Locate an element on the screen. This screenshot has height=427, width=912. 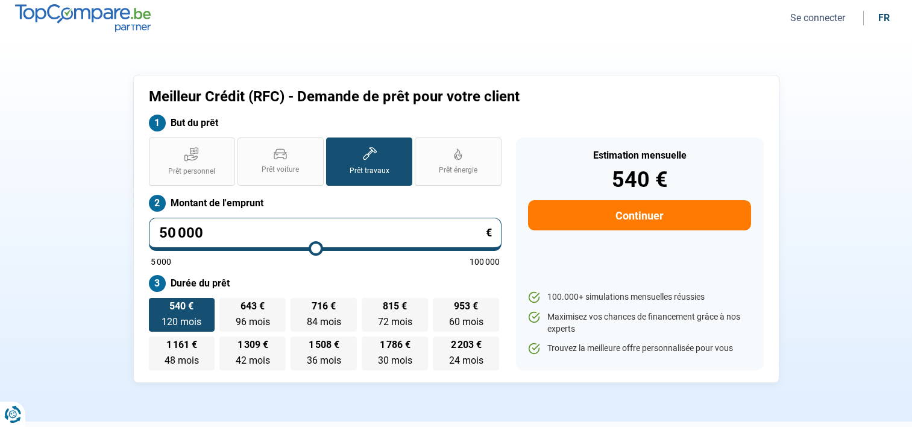
span: 72 mois is located at coordinates (395, 321).